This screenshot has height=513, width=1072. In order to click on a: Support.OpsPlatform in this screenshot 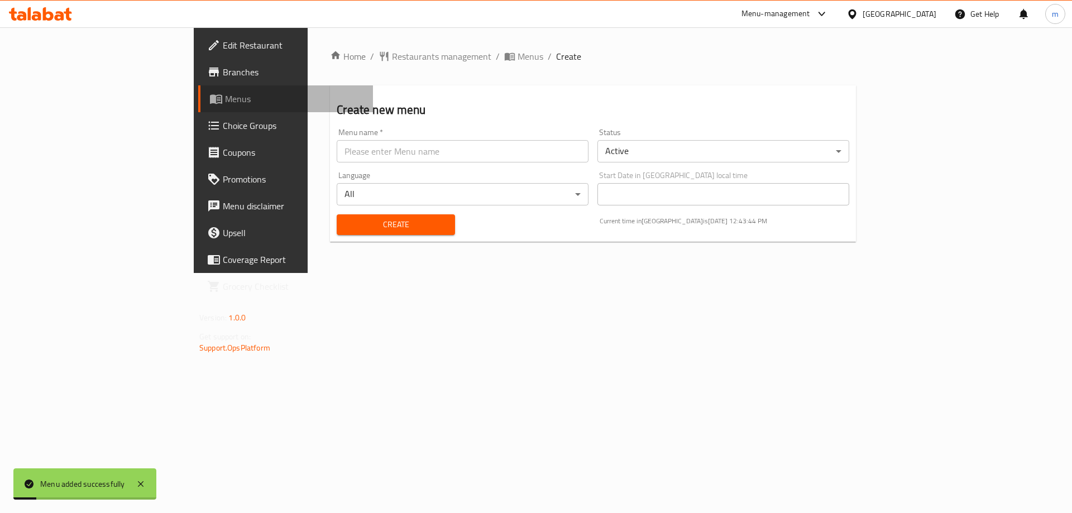, I will do `click(234, 348)`.